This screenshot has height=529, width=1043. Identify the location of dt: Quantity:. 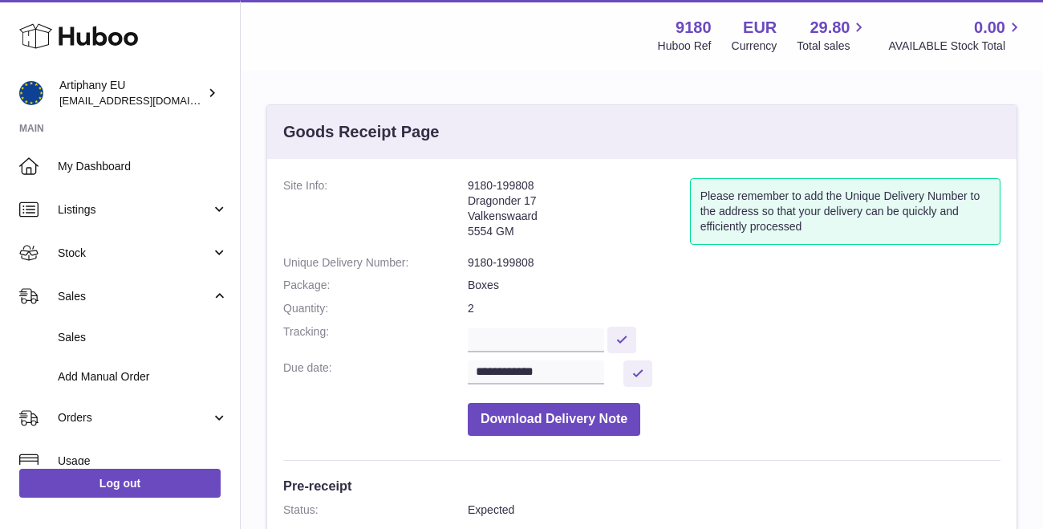
(376, 308).